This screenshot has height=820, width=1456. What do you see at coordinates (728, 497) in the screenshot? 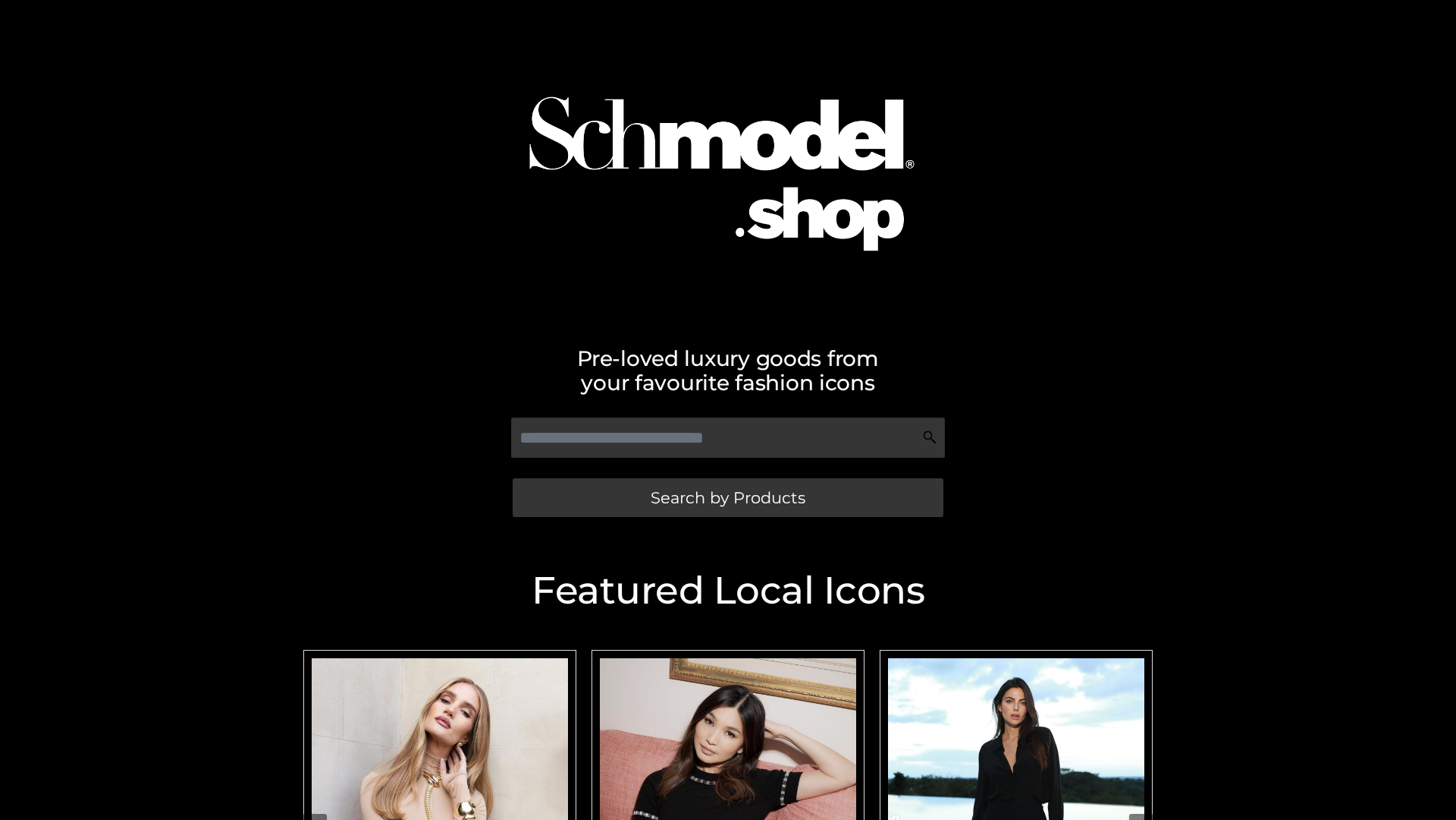
I see `span: Search by Products` at bounding box center [728, 497].